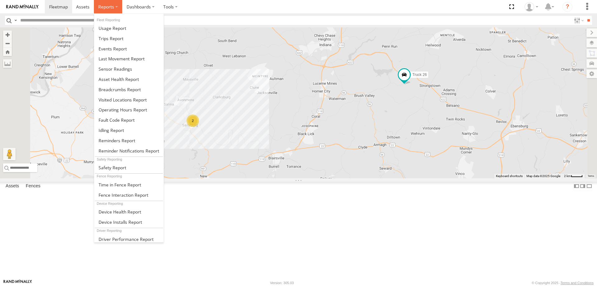 The image size is (597, 286). What do you see at coordinates (129, 130) in the screenshot?
I see `a: Idling Report` at bounding box center [129, 130].